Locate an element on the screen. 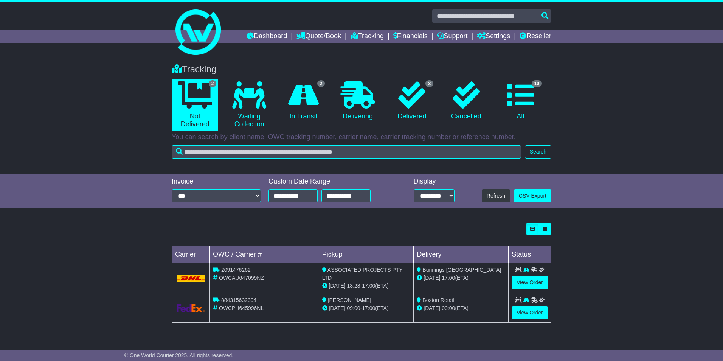 The image size is (723, 361). a: 2 Not Delivered is located at coordinates (195, 105).